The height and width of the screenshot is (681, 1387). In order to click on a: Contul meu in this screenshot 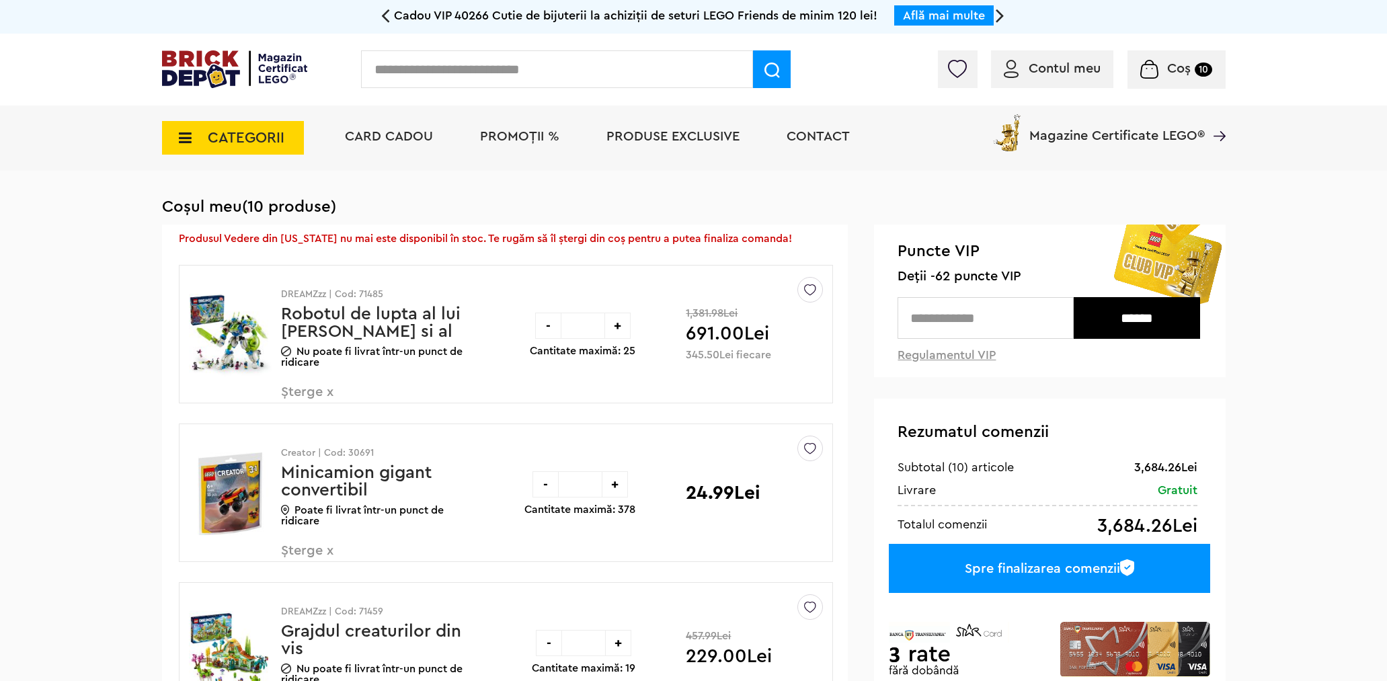, I will do `click(1052, 69)`.